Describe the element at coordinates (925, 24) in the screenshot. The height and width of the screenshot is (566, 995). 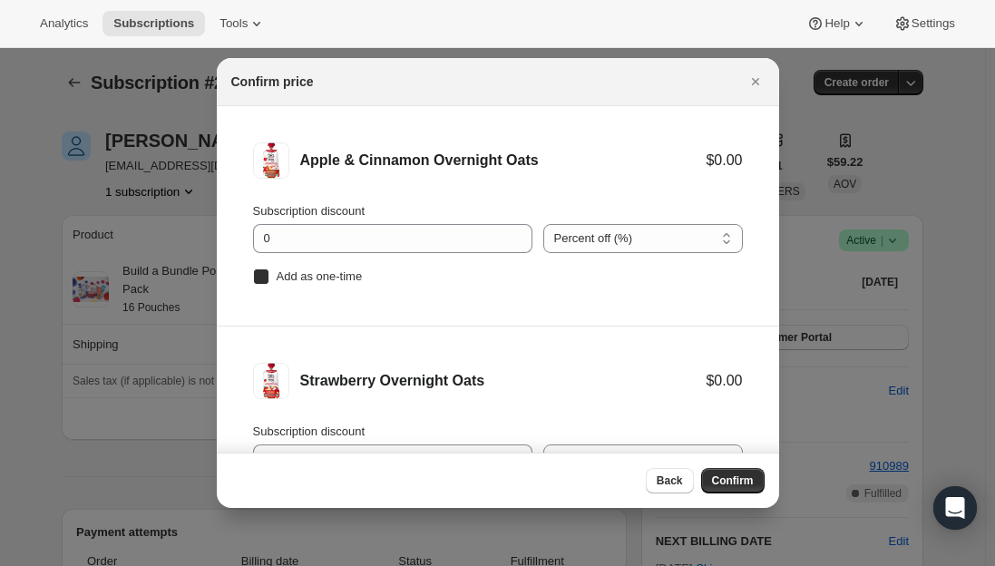
I see `button: Settings` at that location.